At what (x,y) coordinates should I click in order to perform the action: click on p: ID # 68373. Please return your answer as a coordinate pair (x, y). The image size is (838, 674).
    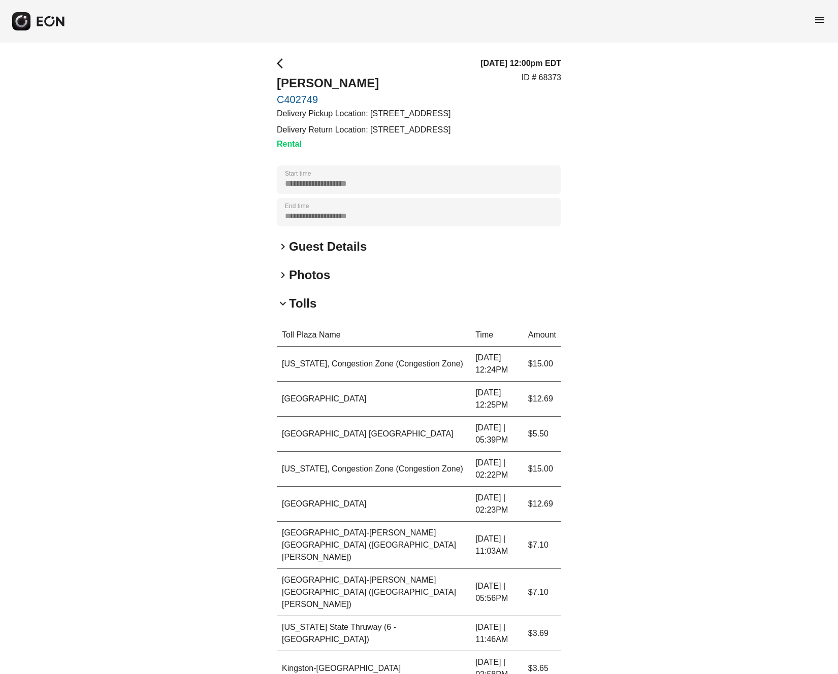
    Looking at the image, I should click on (541, 78).